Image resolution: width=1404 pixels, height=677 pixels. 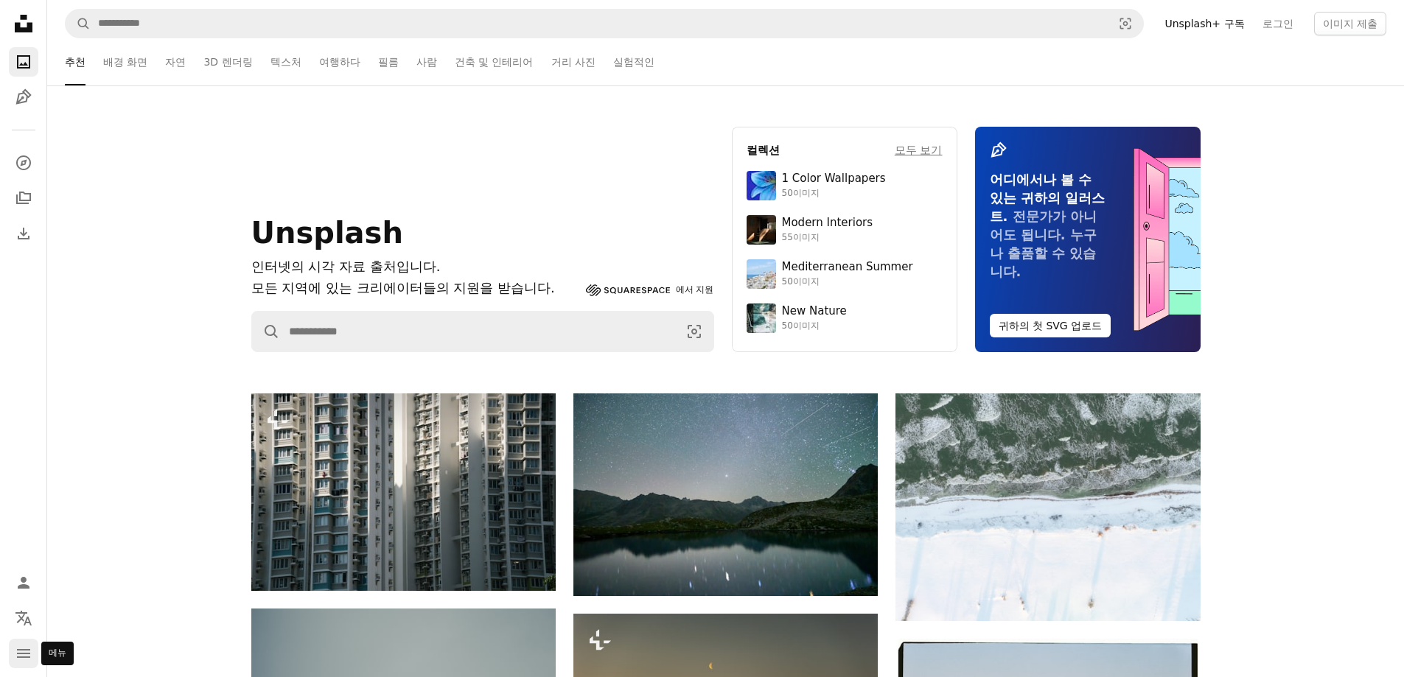 What do you see at coordinates (1047, 507) in the screenshot?
I see `img: 얼어붙은 물이 있는 눈 덮인 풍경` at bounding box center [1047, 507].